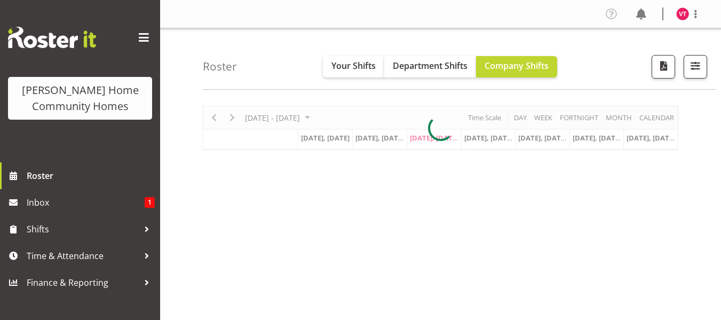  What do you see at coordinates (220, 66) in the screenshot?
I see `h4: Roster` at bounding box center [220, 66].